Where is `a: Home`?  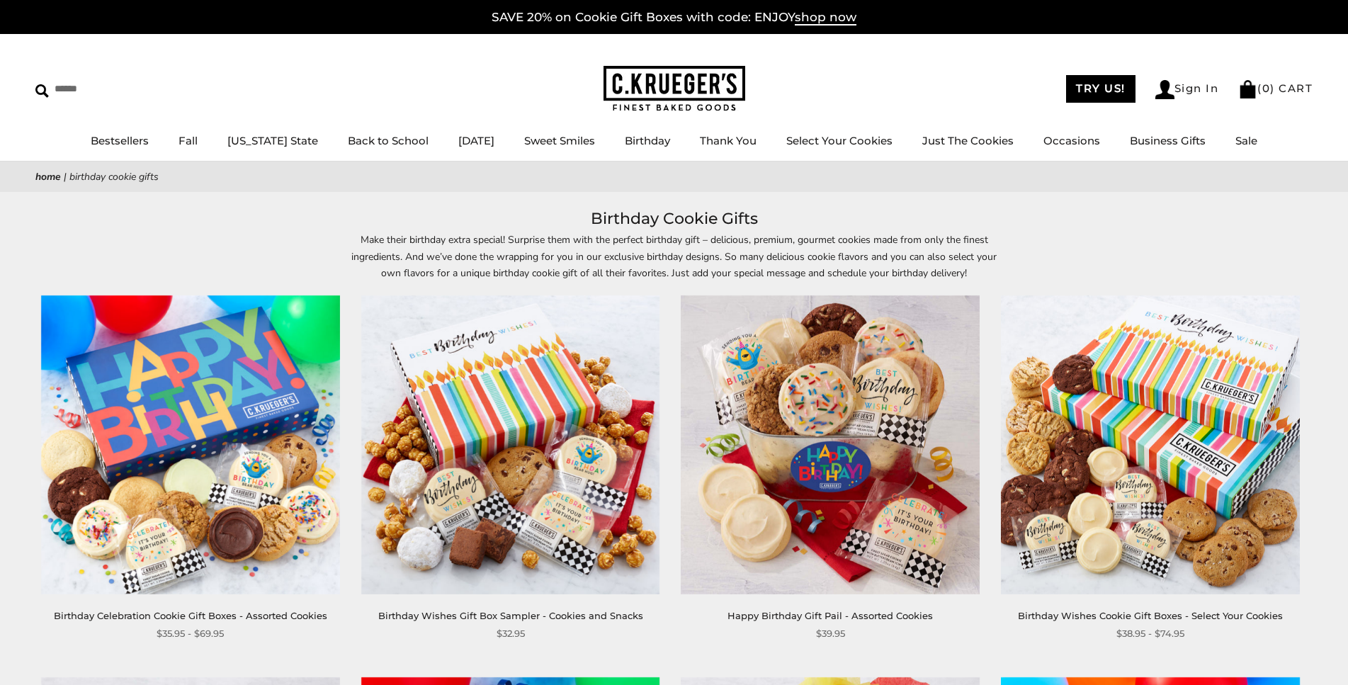 a: Home is located at coordinates (48, 176).